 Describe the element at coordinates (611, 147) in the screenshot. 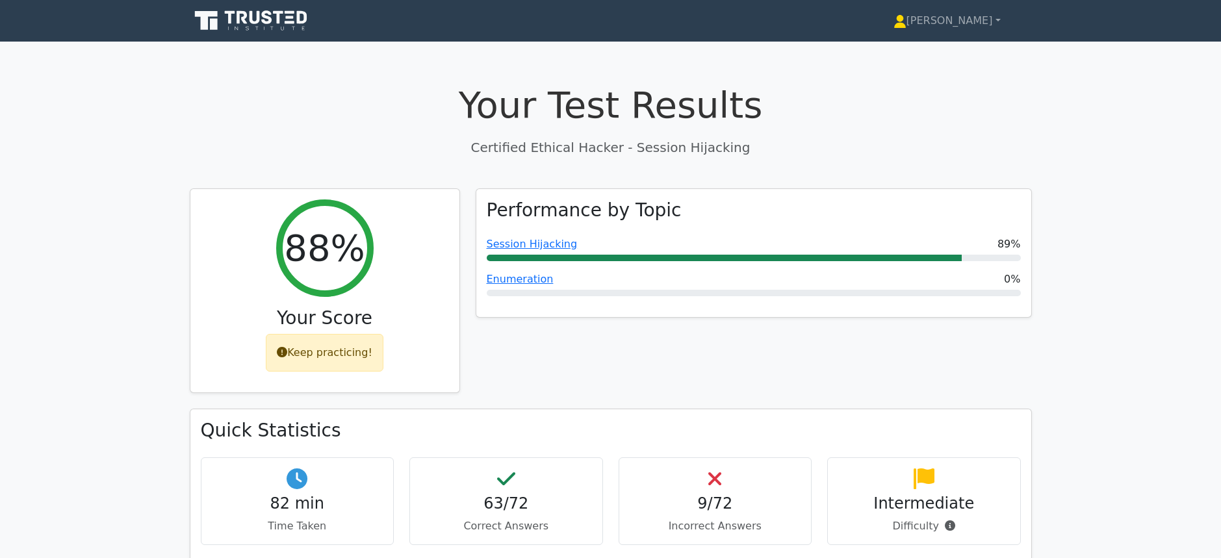

I see `p: Certified Ethical Hacker - Session Hijacking` at that location.